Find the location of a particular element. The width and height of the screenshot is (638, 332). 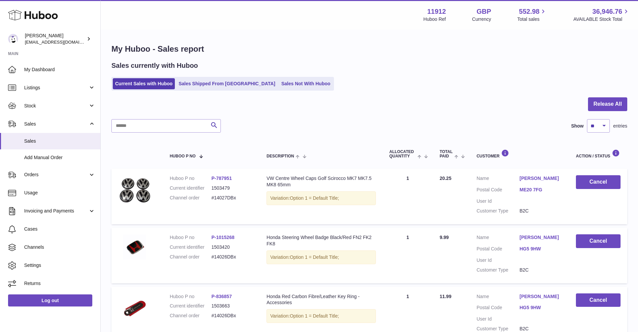

span: 9.99 is located at coordinates (444, 237).